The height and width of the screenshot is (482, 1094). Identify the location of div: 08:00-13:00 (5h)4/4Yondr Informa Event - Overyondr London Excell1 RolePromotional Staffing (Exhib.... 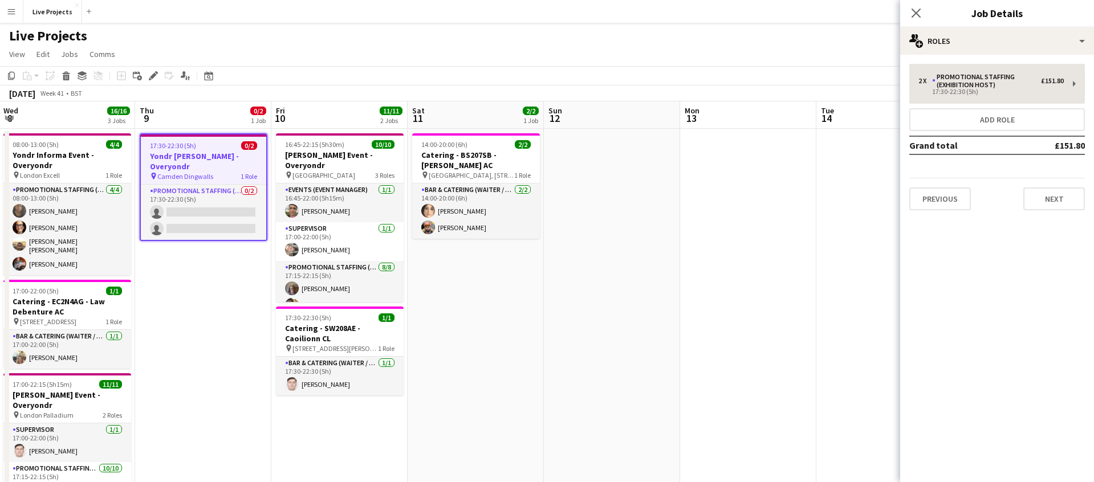
(67, 204).